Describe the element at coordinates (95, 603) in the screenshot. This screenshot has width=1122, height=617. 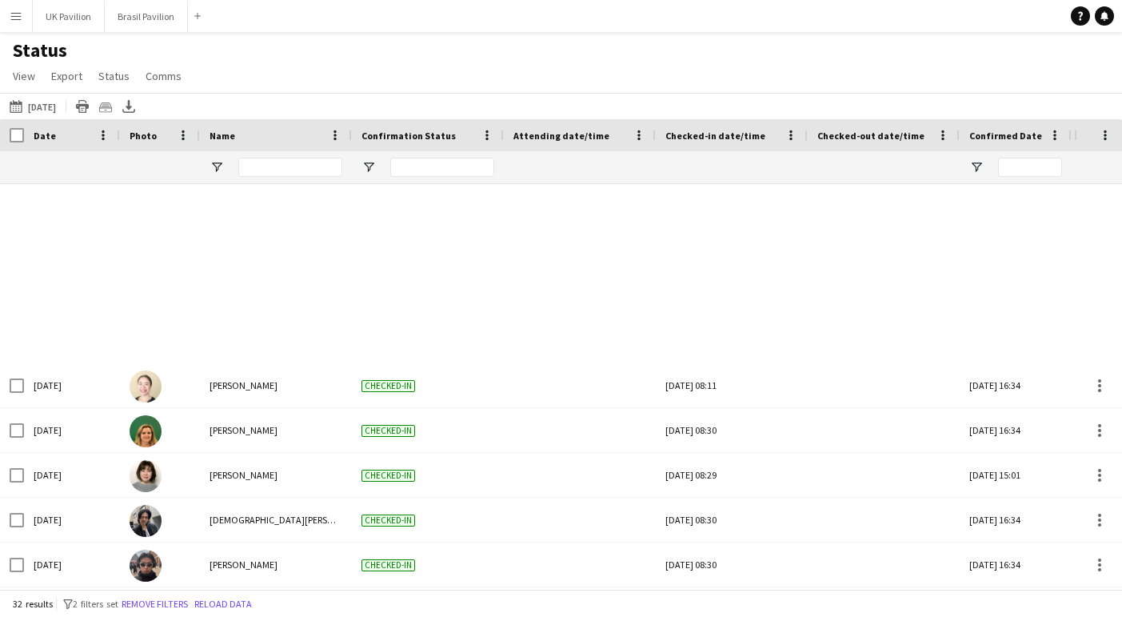
I see `span: 2 filters set` at that location.